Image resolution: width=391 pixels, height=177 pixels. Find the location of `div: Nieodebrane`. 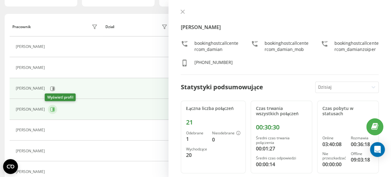

div: Nieodebrane is located at coordinates (226, 133).